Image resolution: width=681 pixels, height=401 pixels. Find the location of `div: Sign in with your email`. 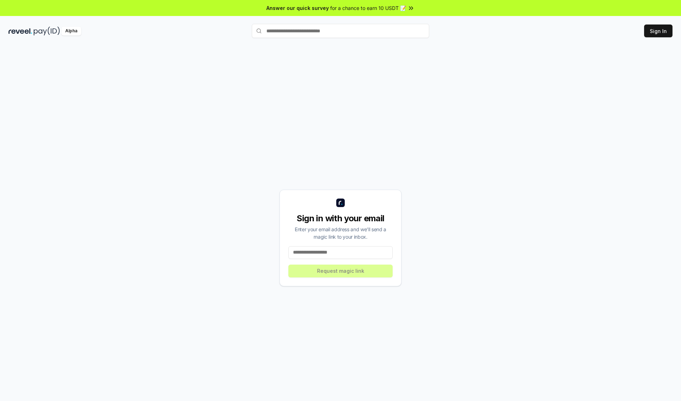

div: Sign in with your email is located at coordinates (341, 218).